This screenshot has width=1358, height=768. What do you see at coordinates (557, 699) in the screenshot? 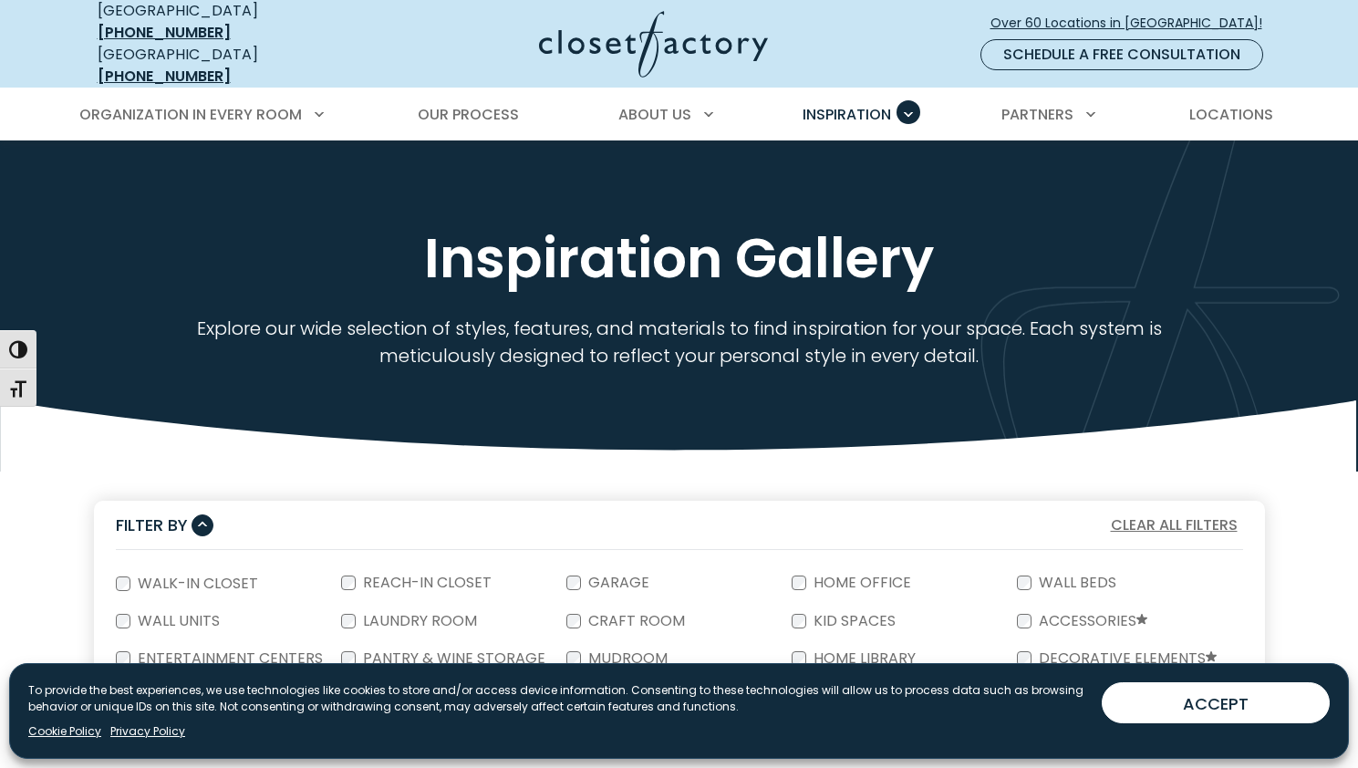
I see `p: To provide the best experiences, we use technologies like cookies to store and/or access device i...` at bounding box center [557, 699].